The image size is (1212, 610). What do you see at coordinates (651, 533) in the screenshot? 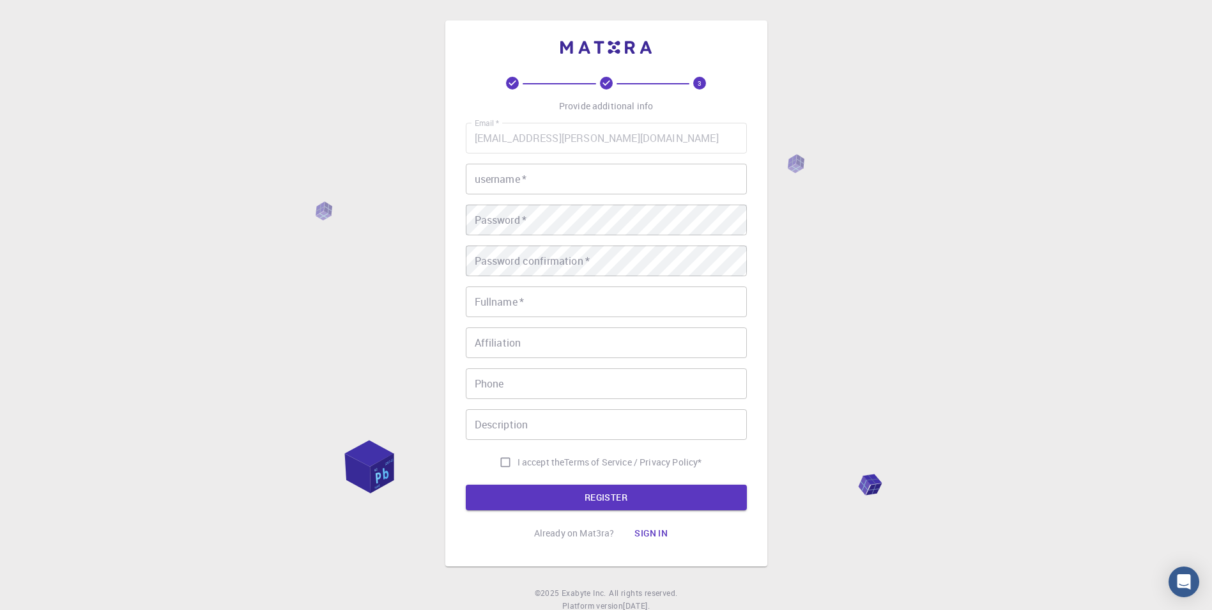
I see `button: Sign in` at bounding box center [651, 533].